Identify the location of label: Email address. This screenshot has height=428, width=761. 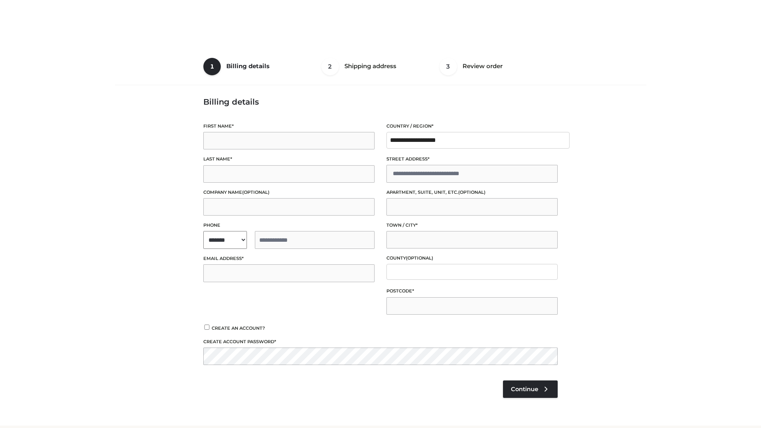
(289, 258).